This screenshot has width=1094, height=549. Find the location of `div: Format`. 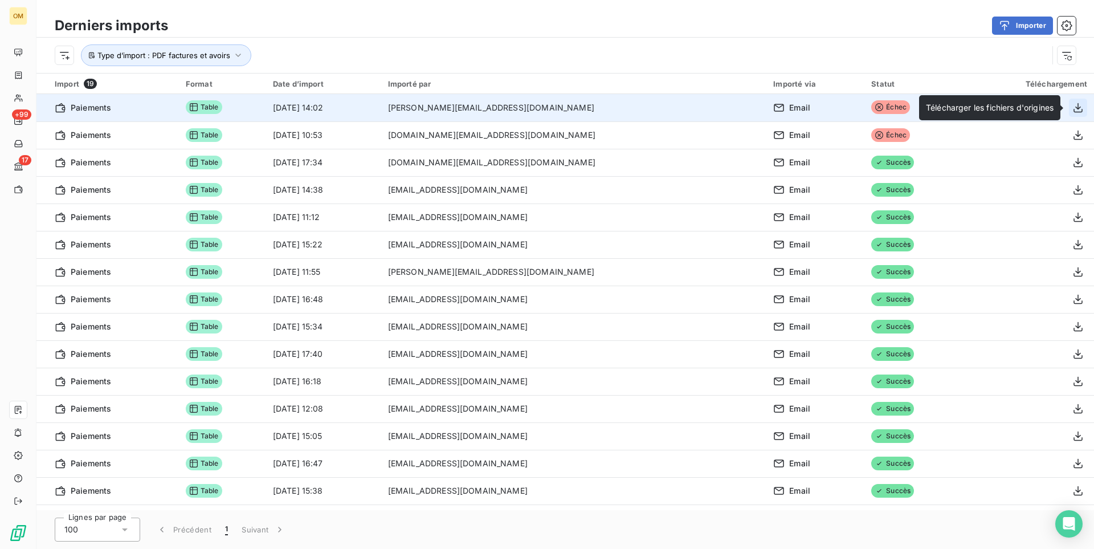

div: Format is located at coordinates (222, 84).